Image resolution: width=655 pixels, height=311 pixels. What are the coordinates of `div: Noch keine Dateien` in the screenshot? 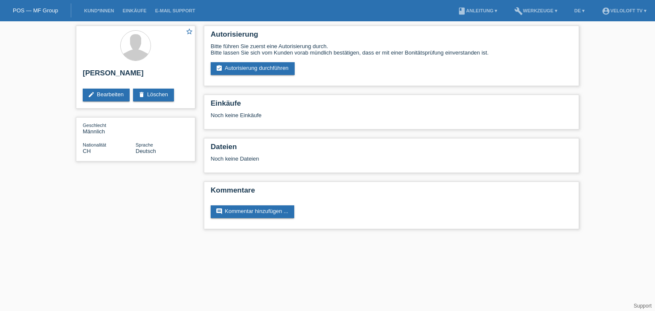 It's located at (341, 159).